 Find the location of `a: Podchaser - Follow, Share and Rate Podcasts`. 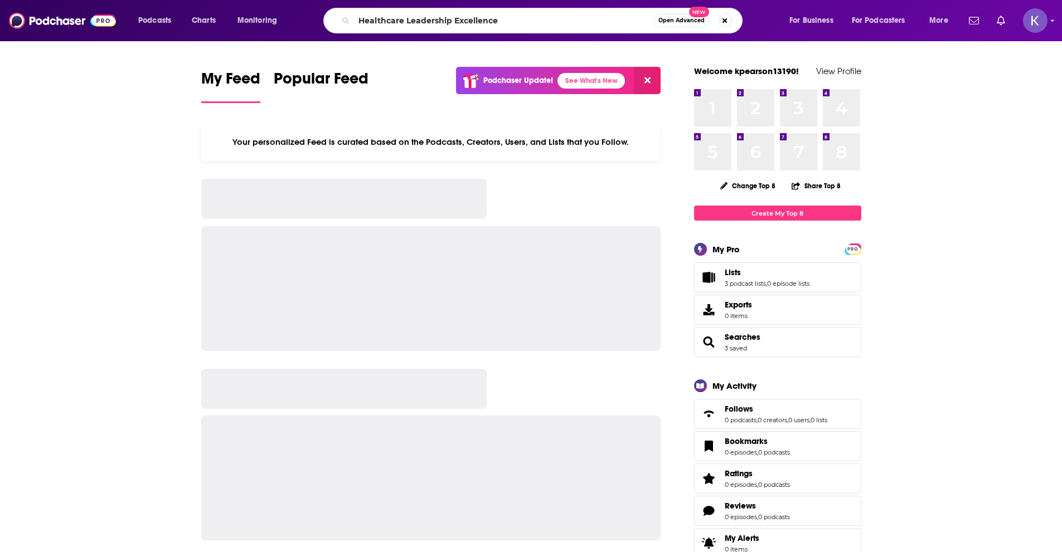

a: Podchaser - Follow, Share and Rate Podcasts is located at coordinates (62, 21).